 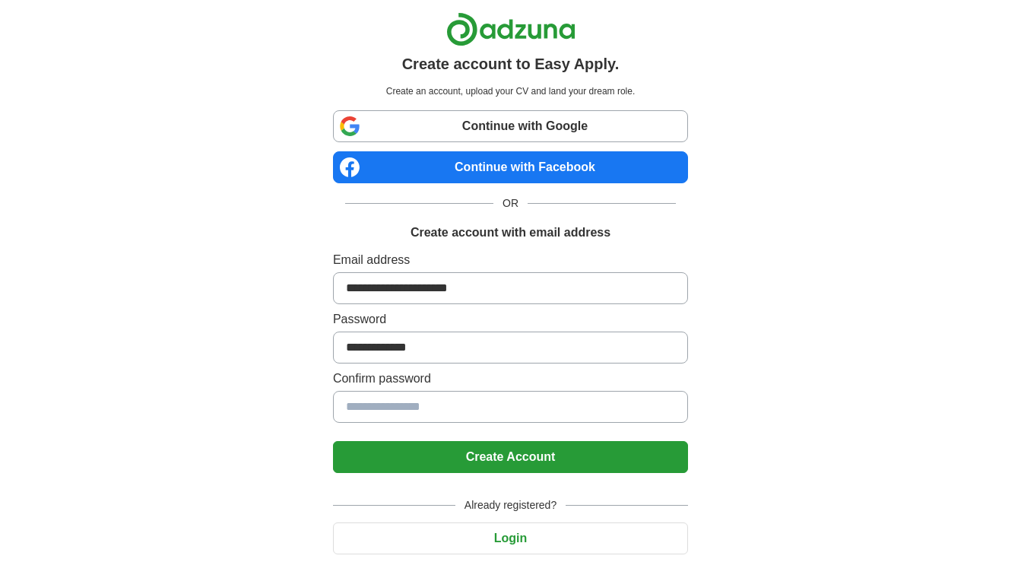 I want to click on h1: Create account to Easy Apply., so click(x=511, y=64).